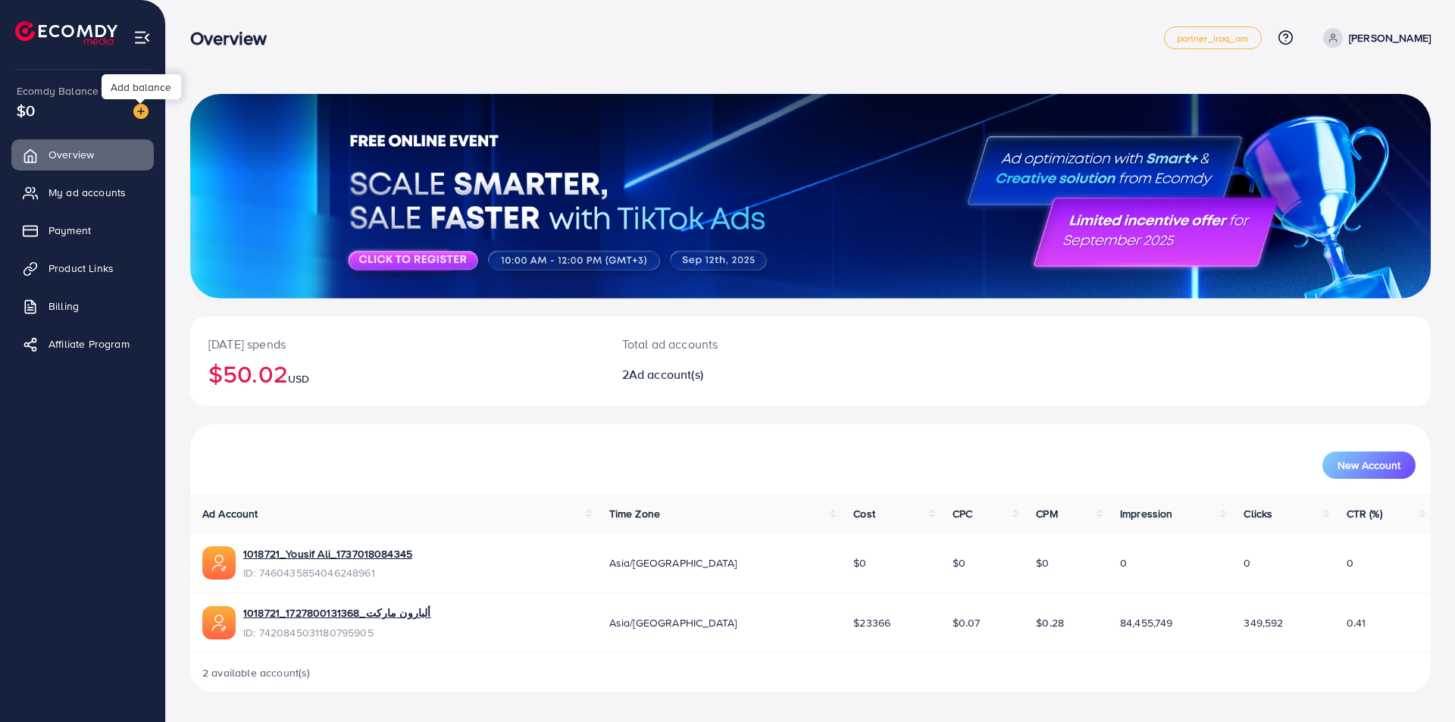 This screenshot has width=1455, height=722. I want to click on span: New Account, so click(1368, 465).